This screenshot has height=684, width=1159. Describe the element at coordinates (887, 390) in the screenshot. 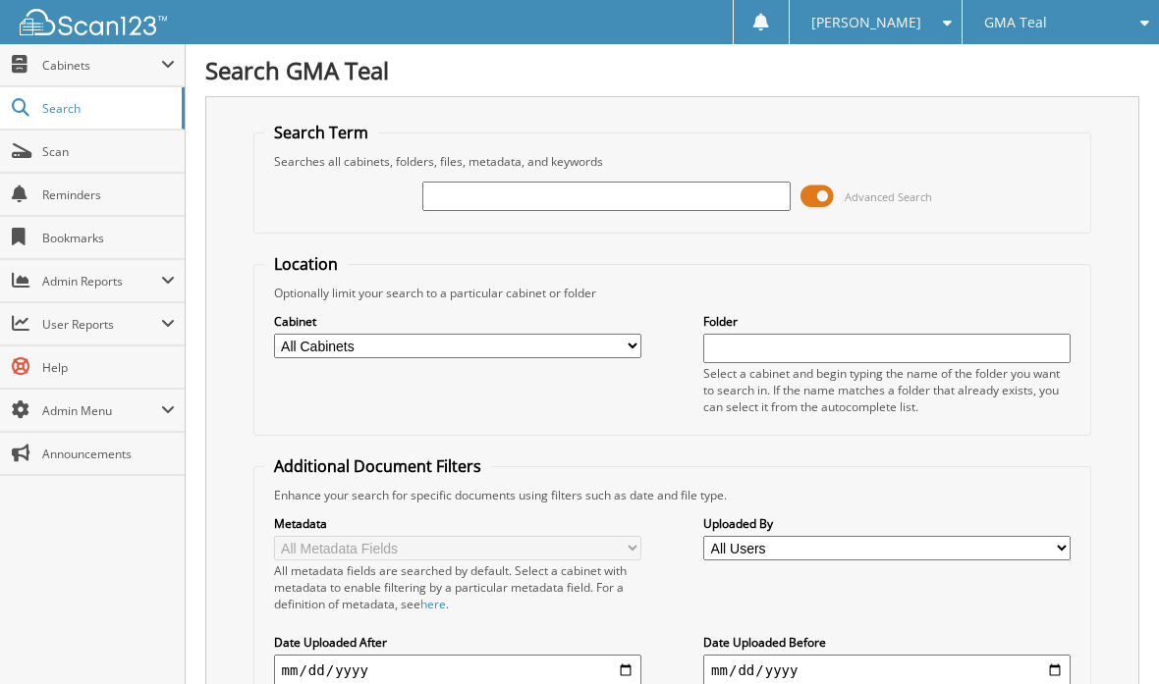

I see `div: Select a cabinet and begin typing the name of the folder you want to search in. If the name match...` at that location.